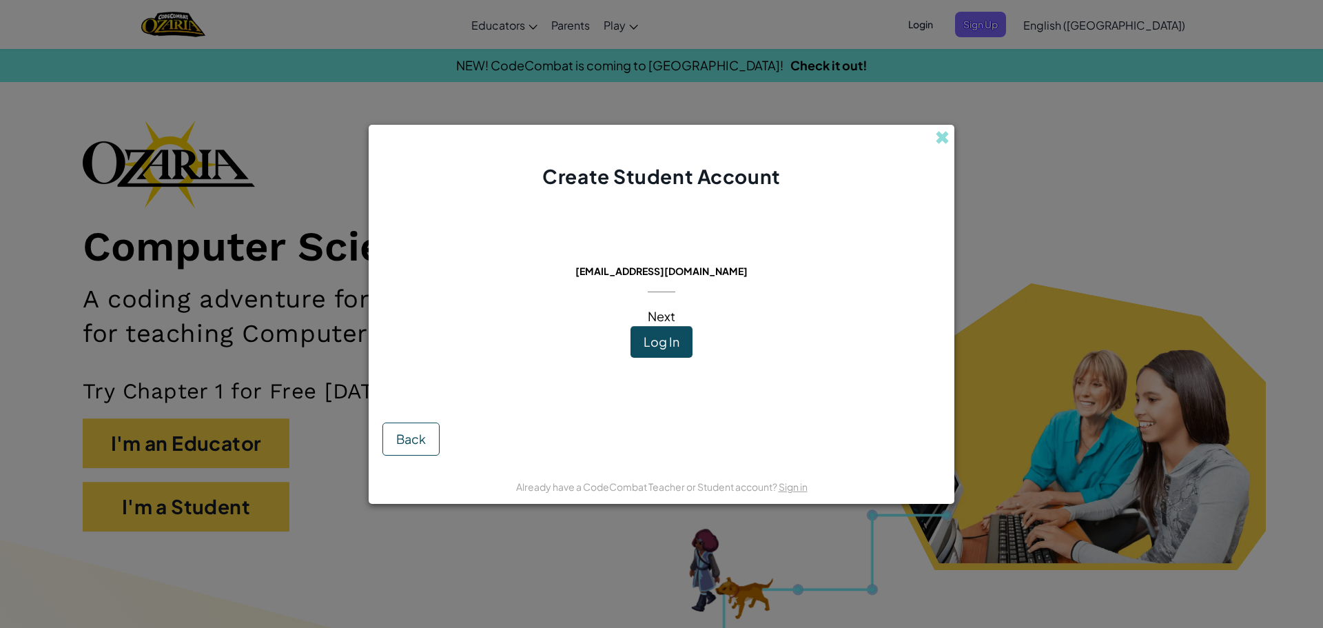 The width and height of the screenshot is (1323, 628). Describe the element at coordinates (411, 438) in the screenshot. I see `span: Back` at that location.